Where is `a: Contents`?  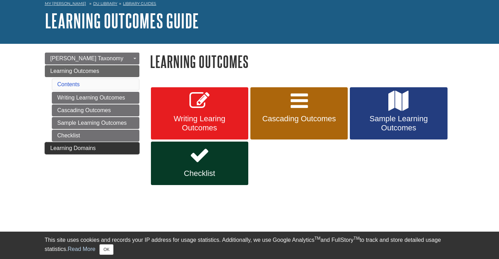 a: Contents is located at coordinates (69, 84).